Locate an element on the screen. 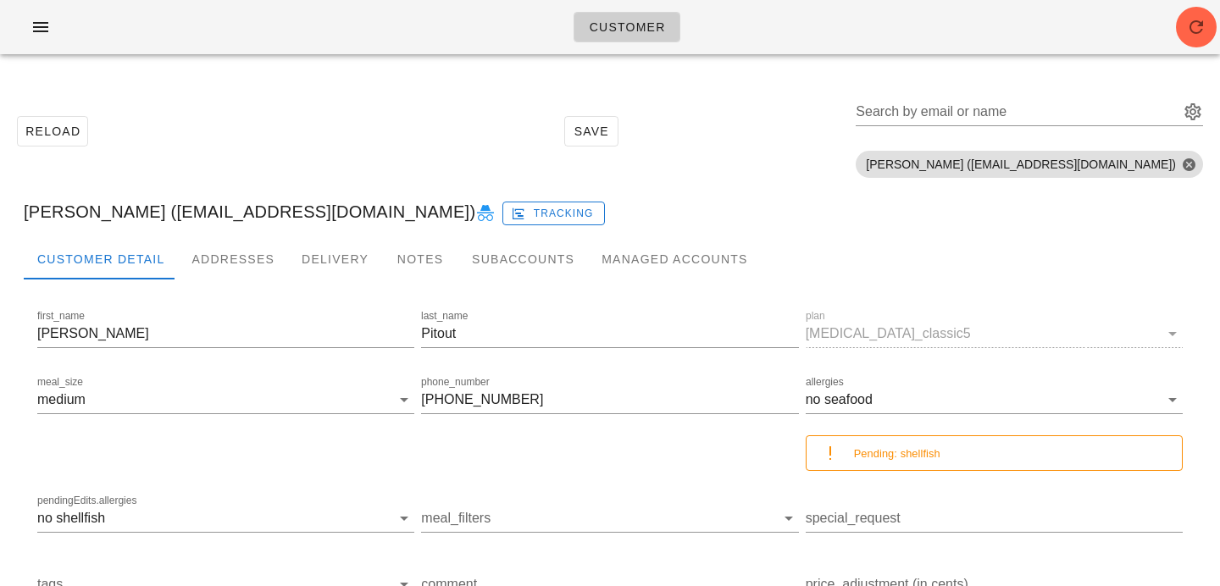 Image resolution: width=1220 pixels, height=586 pixels. label: allergies is located at coordinates (824, 382).